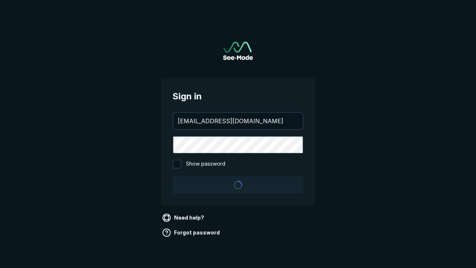 Image resolution: width=476 pixels, height=268 pixels. What do you see at coordinates (238, 96) in the screenshot?
I see `span: Sign in` at bounding box center [238, 96].